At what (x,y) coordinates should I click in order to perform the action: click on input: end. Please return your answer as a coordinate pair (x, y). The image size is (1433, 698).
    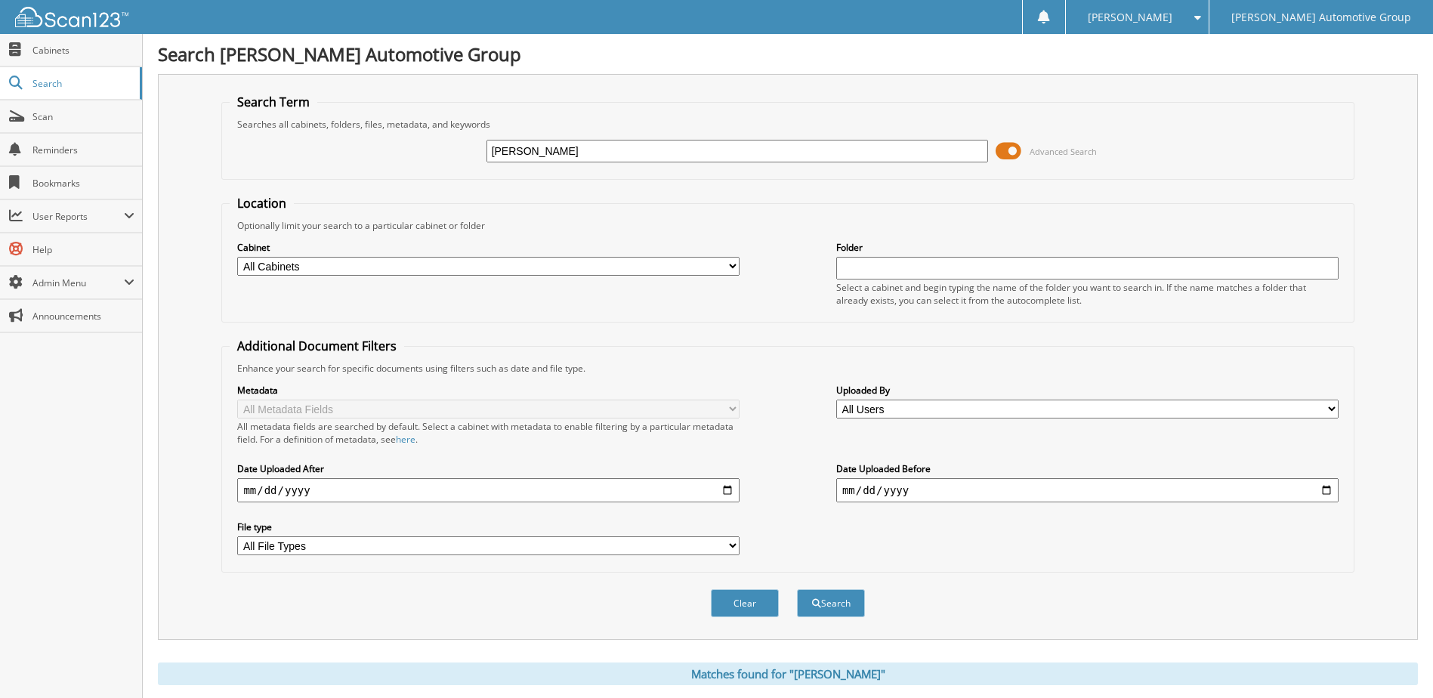
    Looking at the image, I should click on (1087, 490).